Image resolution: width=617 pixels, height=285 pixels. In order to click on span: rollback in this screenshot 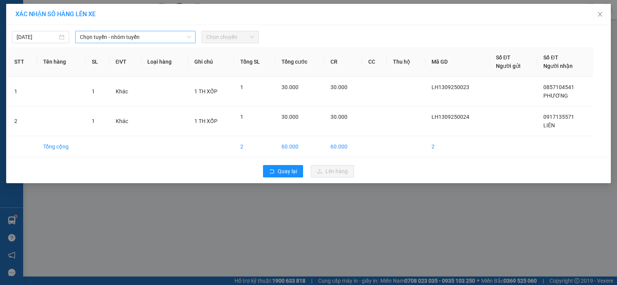, I will do `click(272, 172)`.